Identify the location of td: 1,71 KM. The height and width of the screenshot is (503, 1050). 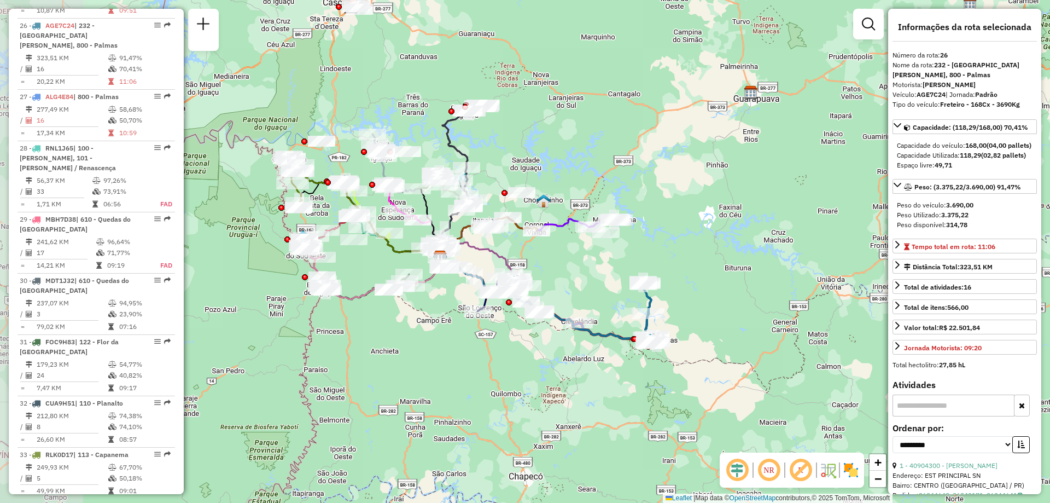
(64, 204).